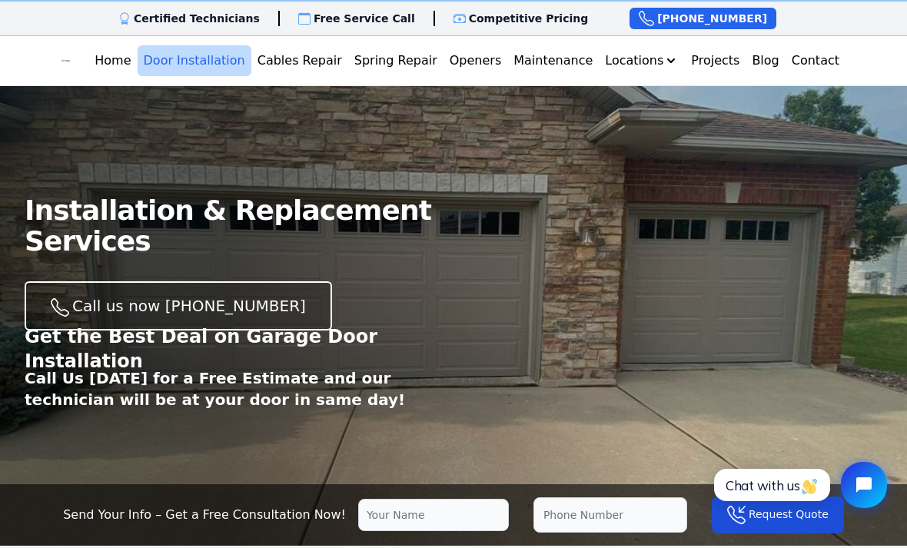 This screenshot has width=907, height=548. What do you see at coordinates (112, 61) in the screenshot?
I see `a: Home` at bounding box center [112, 61].